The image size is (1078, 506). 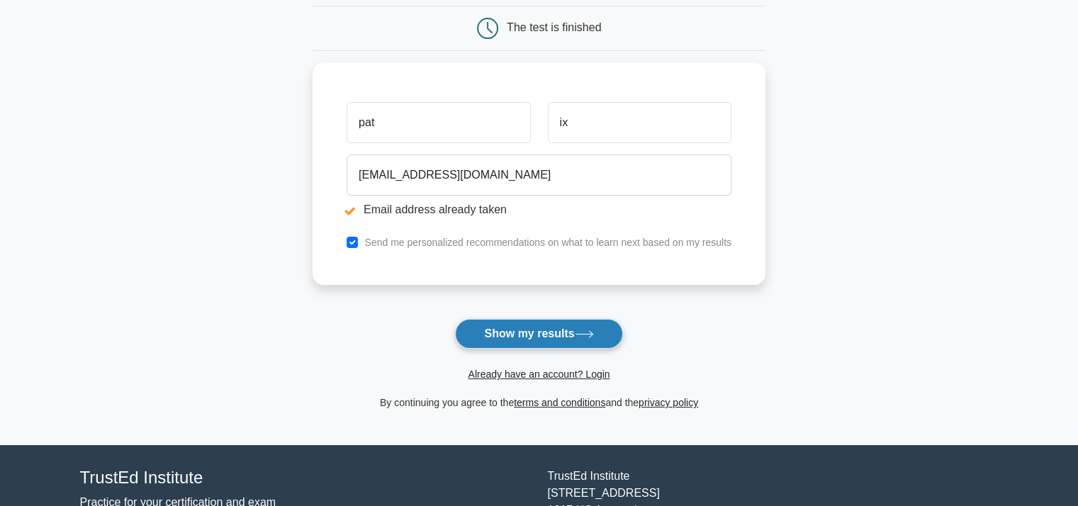 I want to click on a: privacy policy, so click(x=668, y=402).